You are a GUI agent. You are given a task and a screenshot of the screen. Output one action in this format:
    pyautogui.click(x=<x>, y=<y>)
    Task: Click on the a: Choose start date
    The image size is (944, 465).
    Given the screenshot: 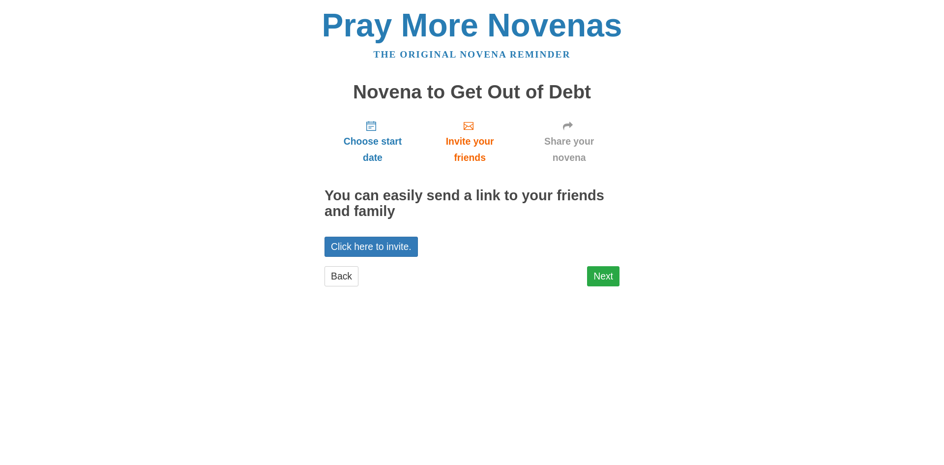 What is the action you would take?
    pyautogui.click(x=373, y=141)
    